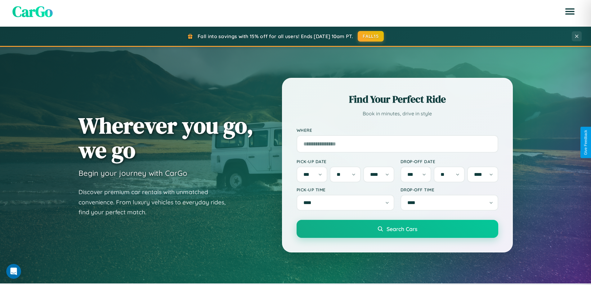  I want to click on span: CarGo, so click(33, 11).